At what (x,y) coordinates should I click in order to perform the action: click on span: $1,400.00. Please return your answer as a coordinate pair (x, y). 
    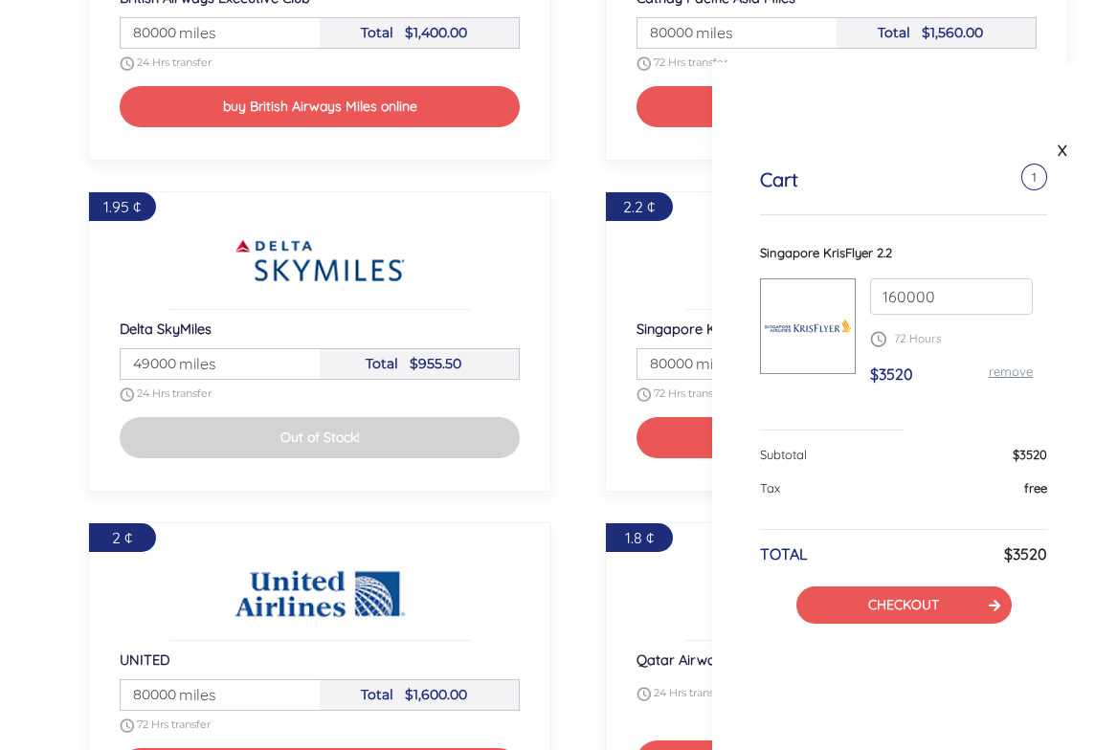
    Looking at the image, I should click on (435, 33).